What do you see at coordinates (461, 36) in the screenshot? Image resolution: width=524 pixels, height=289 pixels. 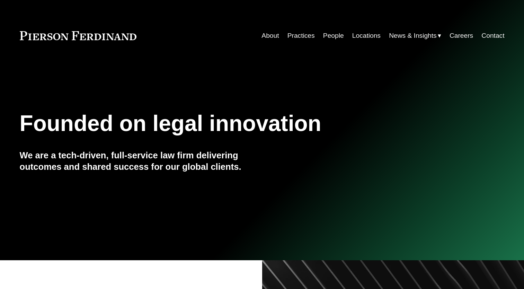 I see `a: Careers` at bounding box center [461, 36].